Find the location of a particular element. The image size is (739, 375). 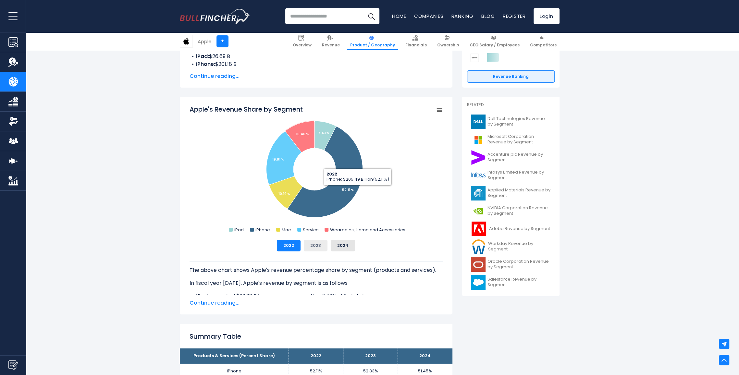

img: CRM logo is located at coordinates (478, 283).